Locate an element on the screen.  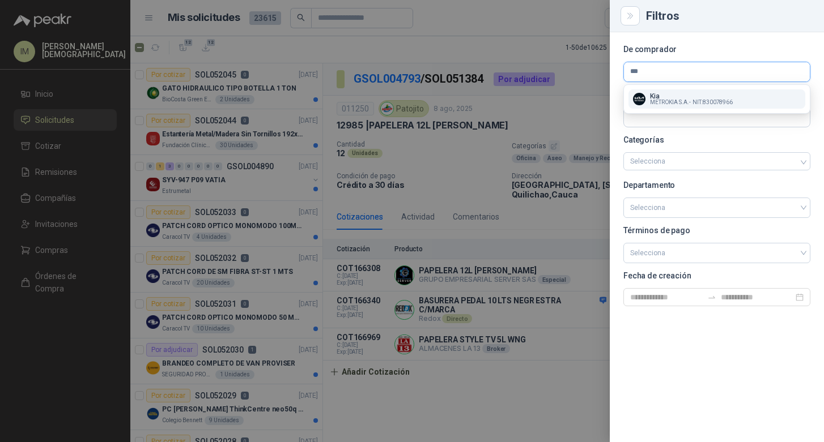
img: Company Logo is located at coordinates (639, 99).